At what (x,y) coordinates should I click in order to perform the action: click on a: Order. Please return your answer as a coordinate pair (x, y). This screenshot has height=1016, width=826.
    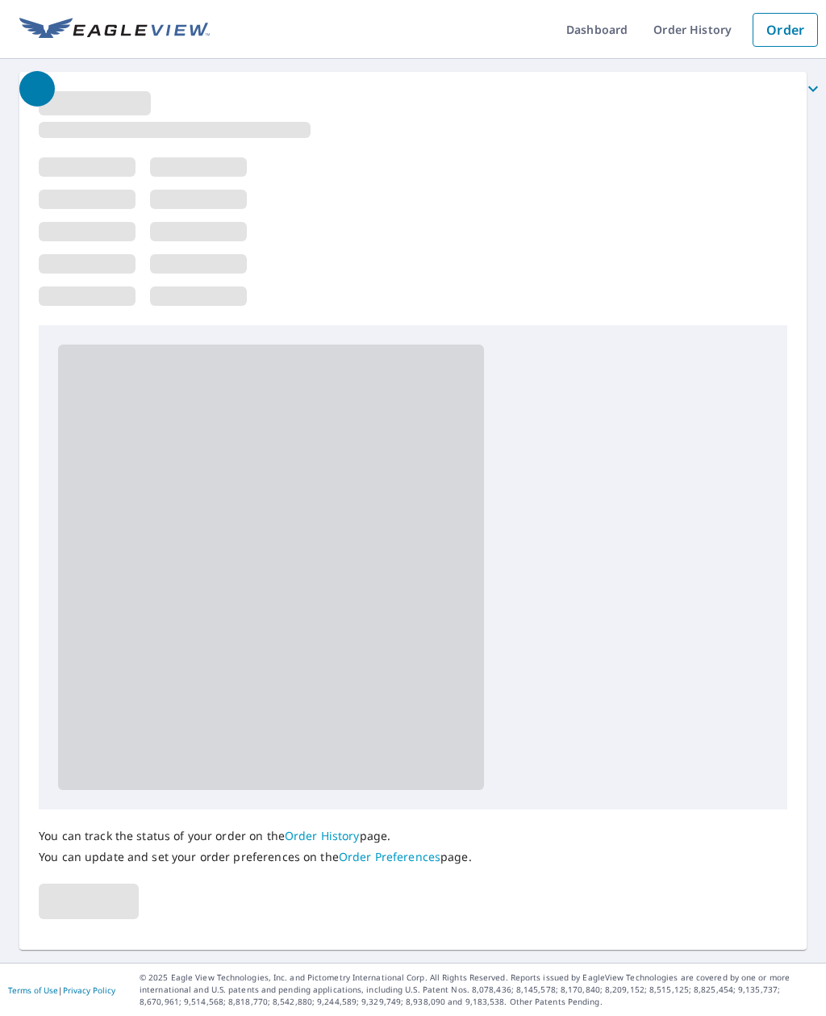
    Looking at the image, I should click on (785, 30).